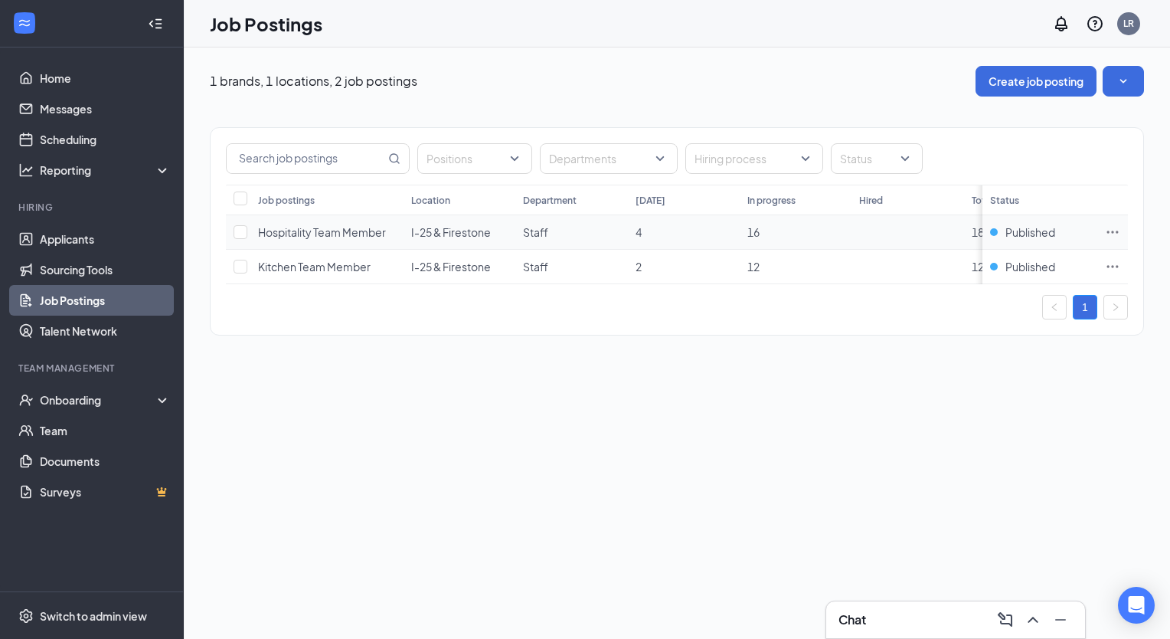  I want to click on div: Hiring, so click(93, 207).